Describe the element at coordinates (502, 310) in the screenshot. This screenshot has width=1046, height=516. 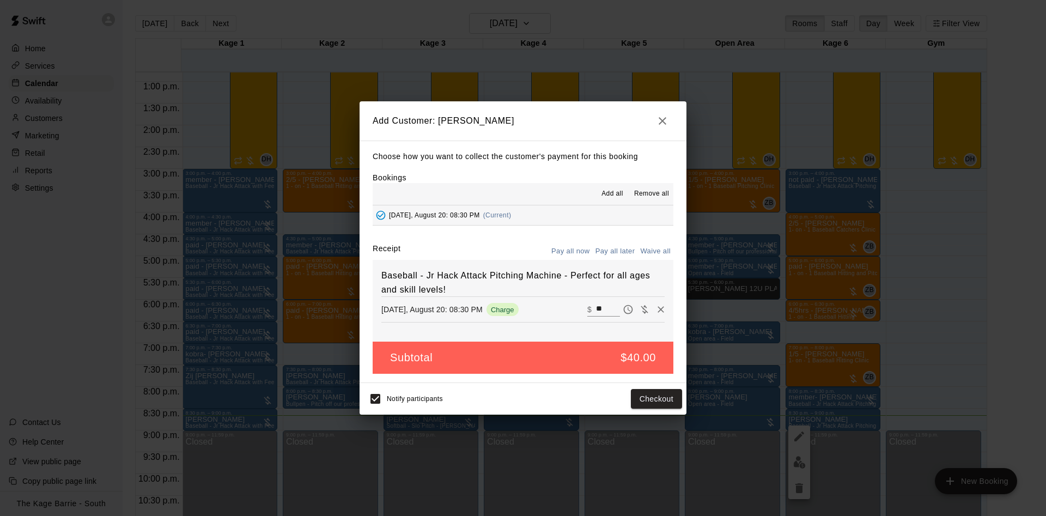
I see `span: Charge` at that location.